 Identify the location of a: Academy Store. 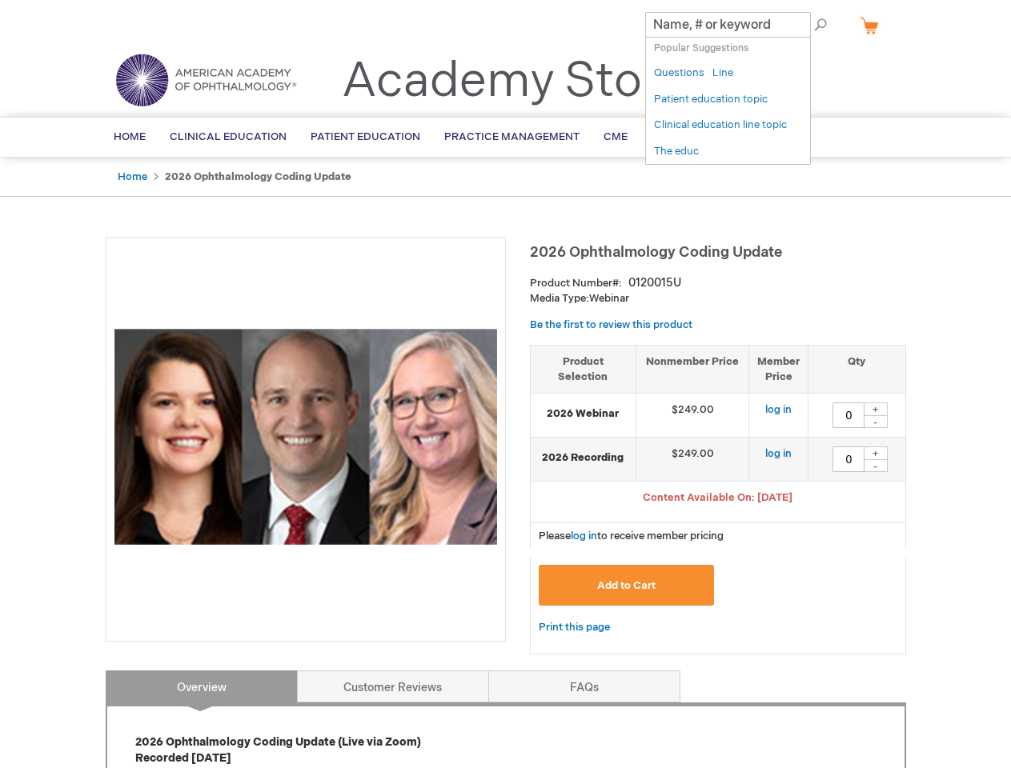
(514, 82).